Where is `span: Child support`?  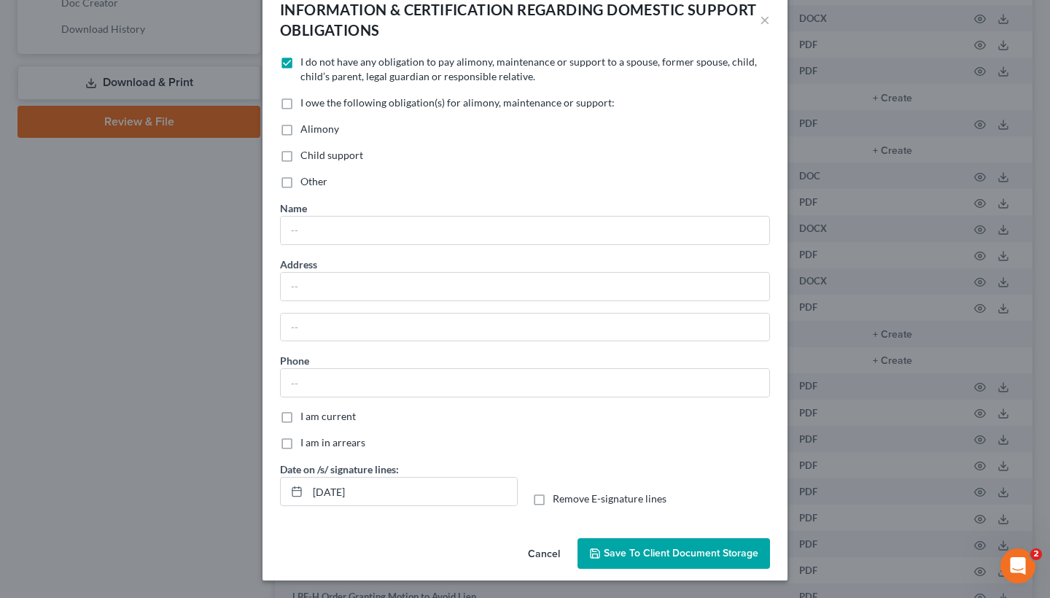 span: Child support is located at coordinates (332, 155).